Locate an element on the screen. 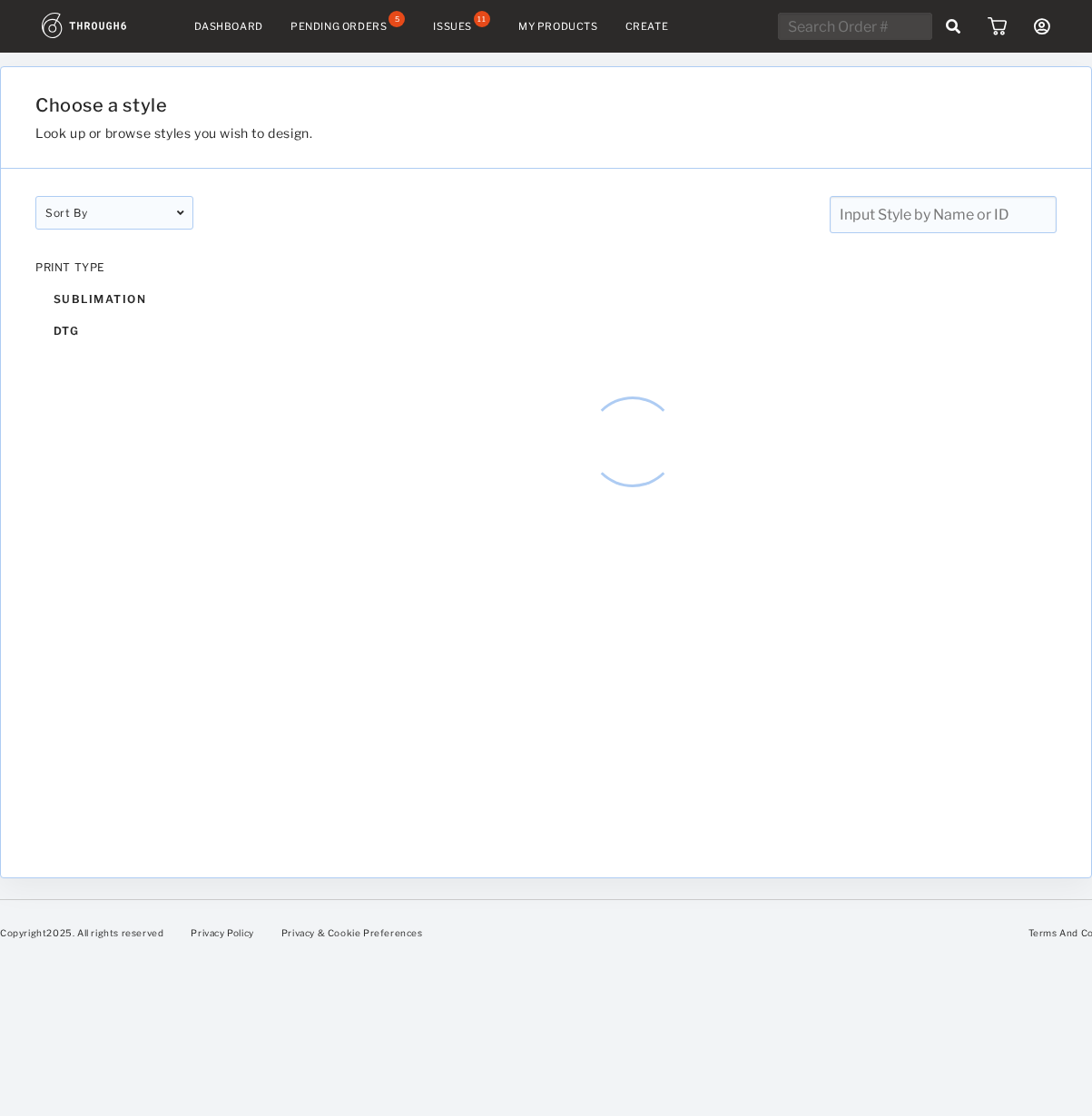  a: Pending Orders5 is located at coordinates (348, 26).